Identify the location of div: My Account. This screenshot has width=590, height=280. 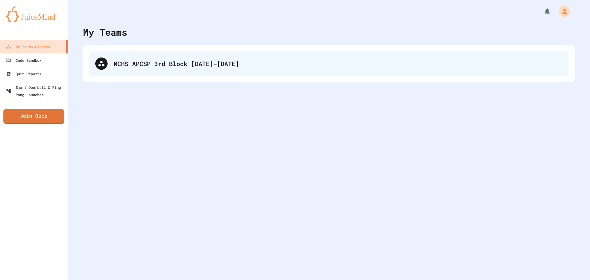
(562, 11).